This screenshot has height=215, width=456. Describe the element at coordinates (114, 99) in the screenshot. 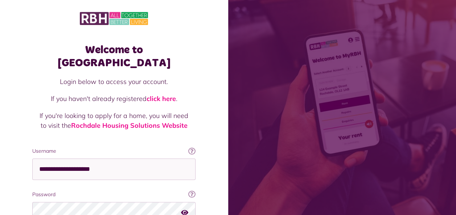

I see `p: If you haven't already registered .` at that location.